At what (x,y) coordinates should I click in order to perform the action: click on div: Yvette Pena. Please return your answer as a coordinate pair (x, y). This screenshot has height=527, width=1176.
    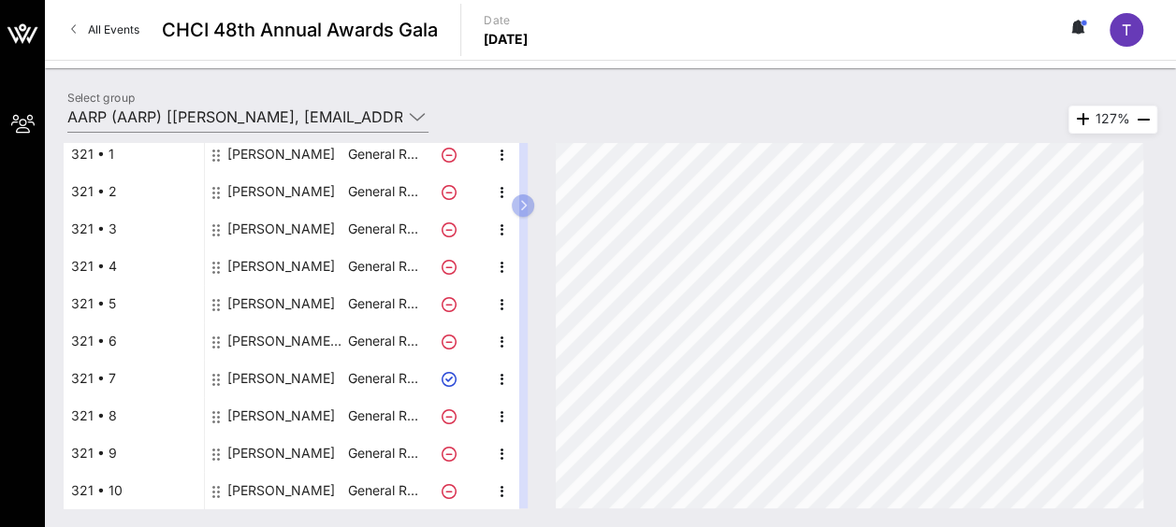
    Looking at the image, I should click on (281, 491).